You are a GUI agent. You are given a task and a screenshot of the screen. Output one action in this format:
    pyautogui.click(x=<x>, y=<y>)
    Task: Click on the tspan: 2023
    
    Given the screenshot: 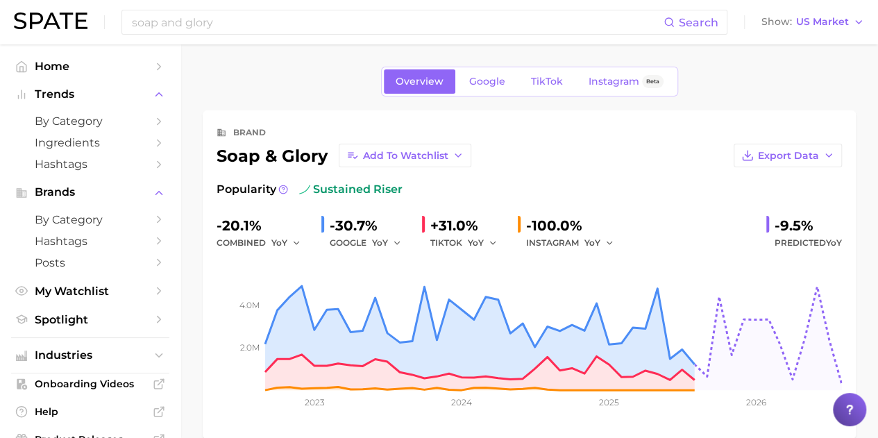 What is the action you would take?
    pyautogui.click(x=314, y=402)
    